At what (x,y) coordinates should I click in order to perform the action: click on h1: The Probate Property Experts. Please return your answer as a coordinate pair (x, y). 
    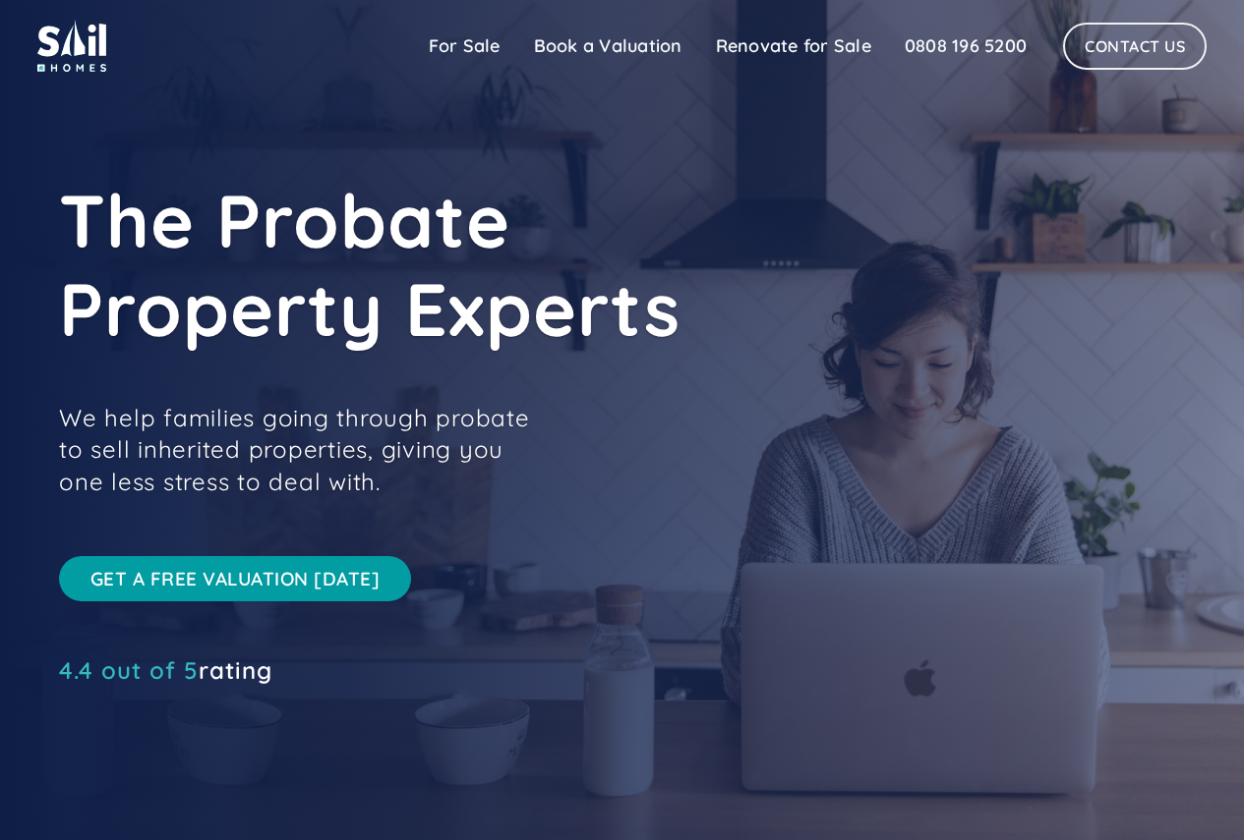
    Looking at the image, I should click on (501, 264).